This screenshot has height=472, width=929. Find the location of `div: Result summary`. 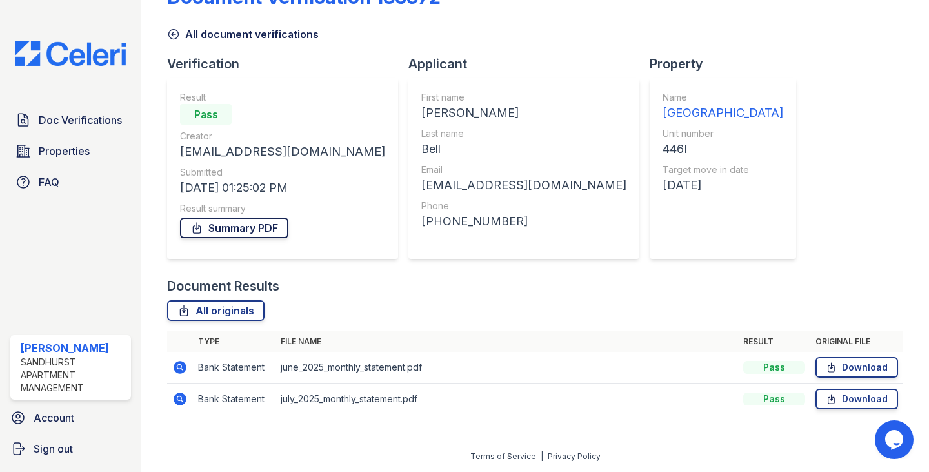

div: Result summary is located at coordinates (283, 208).